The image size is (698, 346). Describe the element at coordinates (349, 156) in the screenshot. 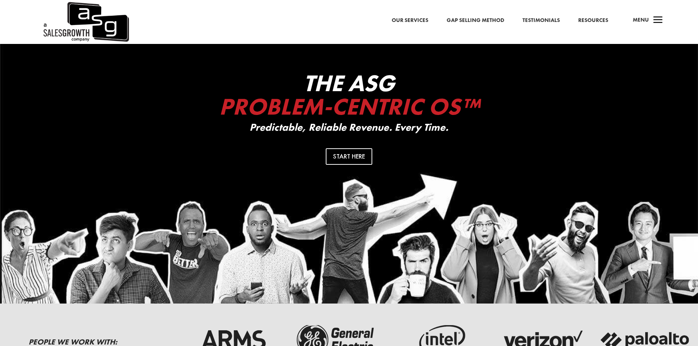

I see `a: Start Here` at that location.